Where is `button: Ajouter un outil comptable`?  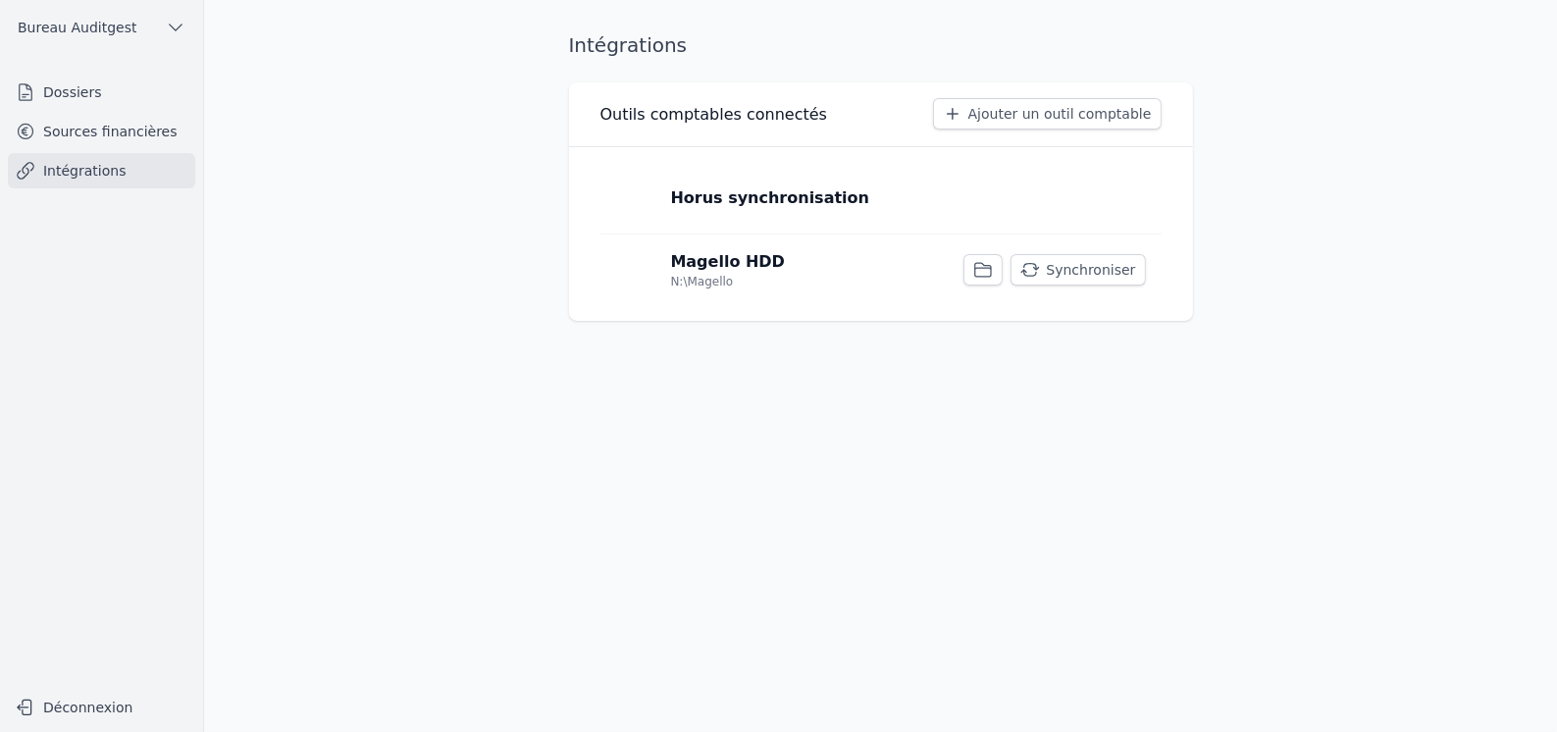 button: Ajouter un outil comptable is located at coordinates (1047, 114).